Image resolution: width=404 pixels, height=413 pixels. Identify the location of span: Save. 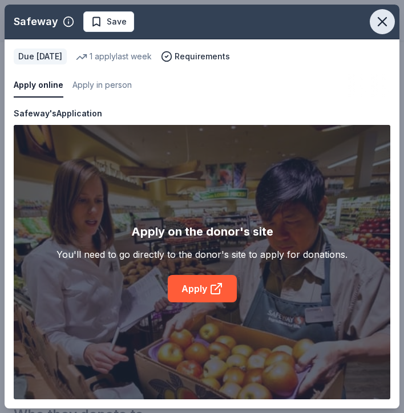
(116, 22).